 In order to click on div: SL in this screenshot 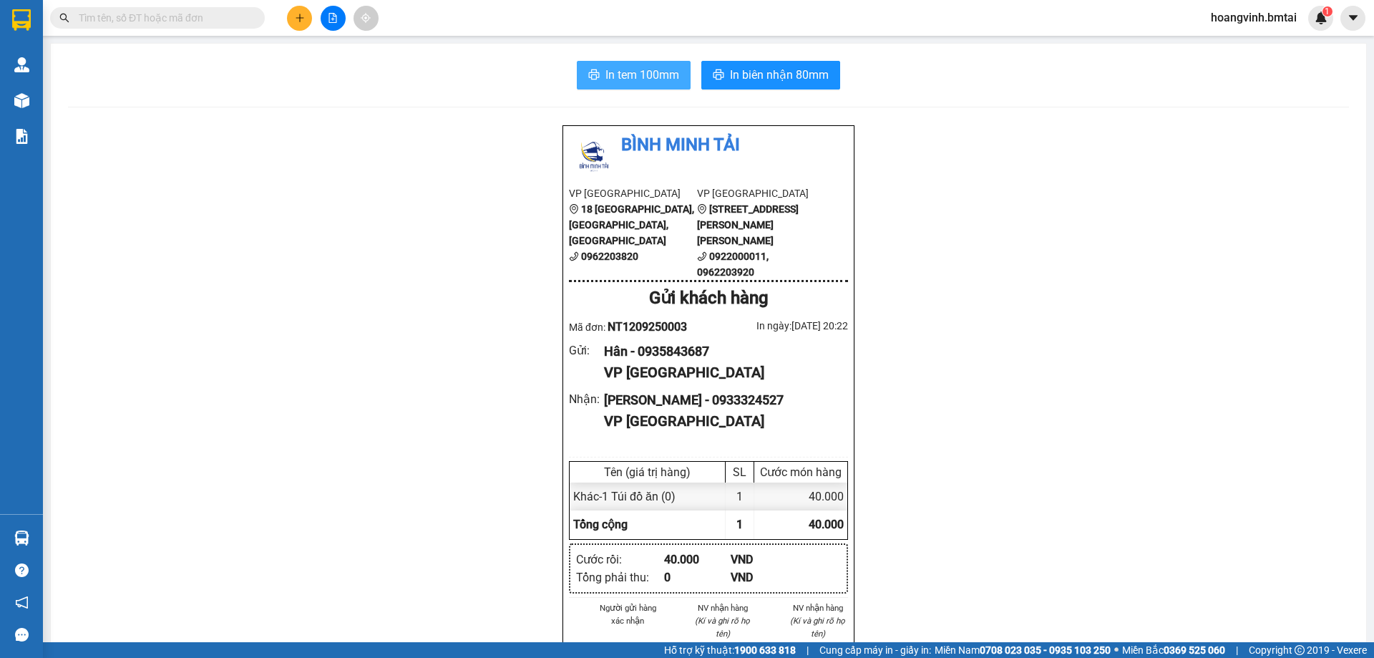, I will do `click(739, 472)`.